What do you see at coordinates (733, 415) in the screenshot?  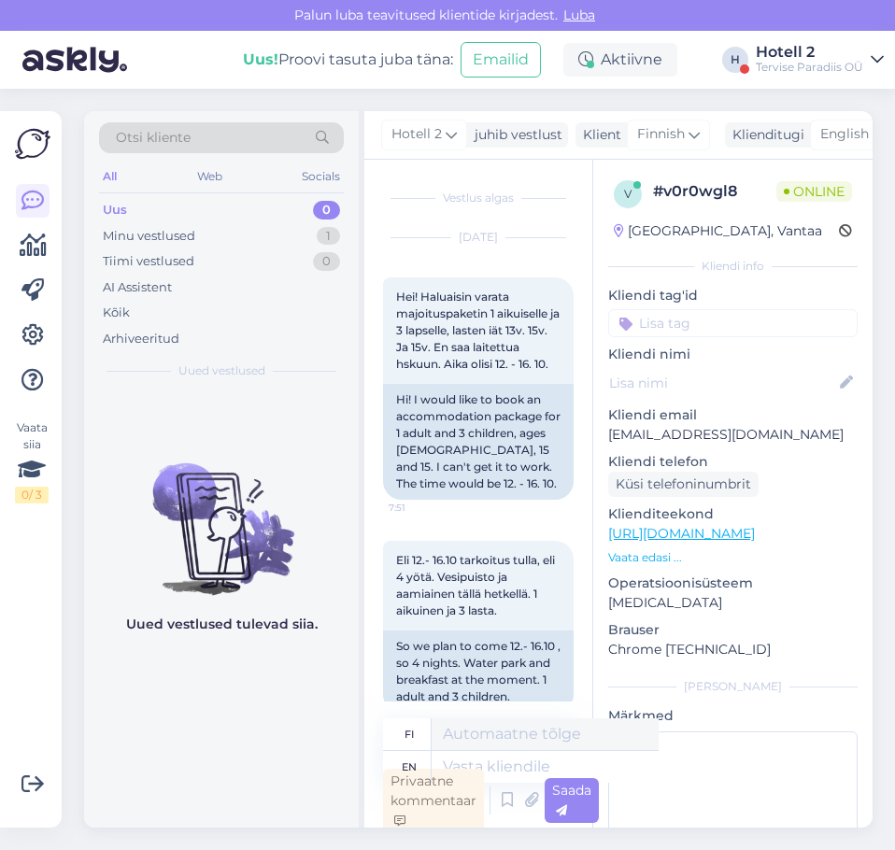 I see `p: Kliendi email` at bounding box center [733, 415].